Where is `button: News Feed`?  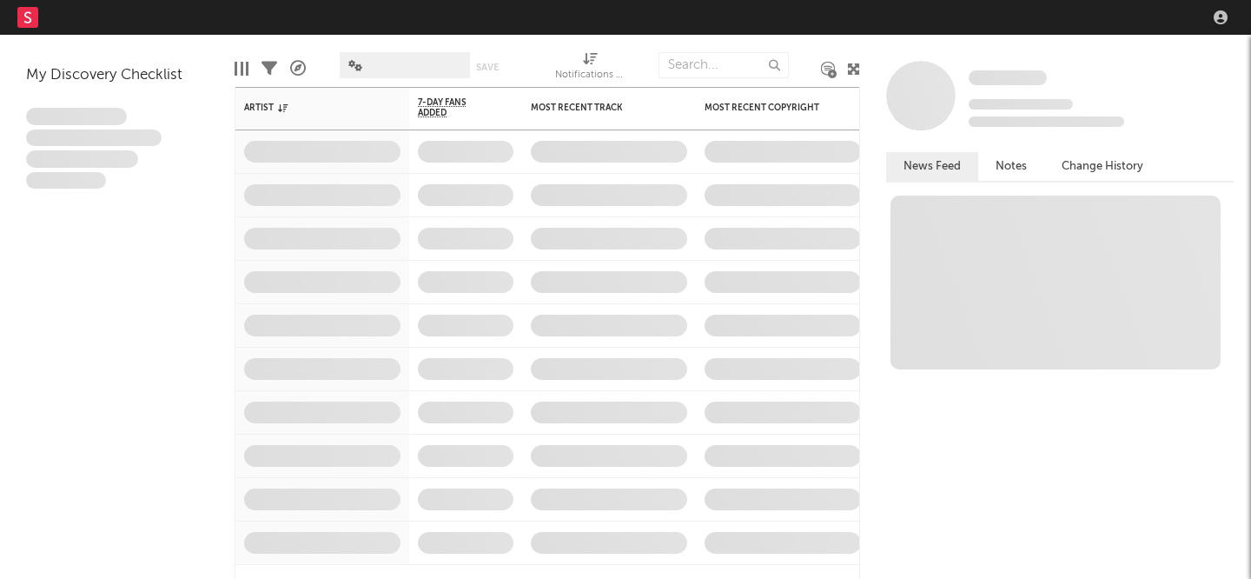 button: News Feed is located at coordinates (932, 166).